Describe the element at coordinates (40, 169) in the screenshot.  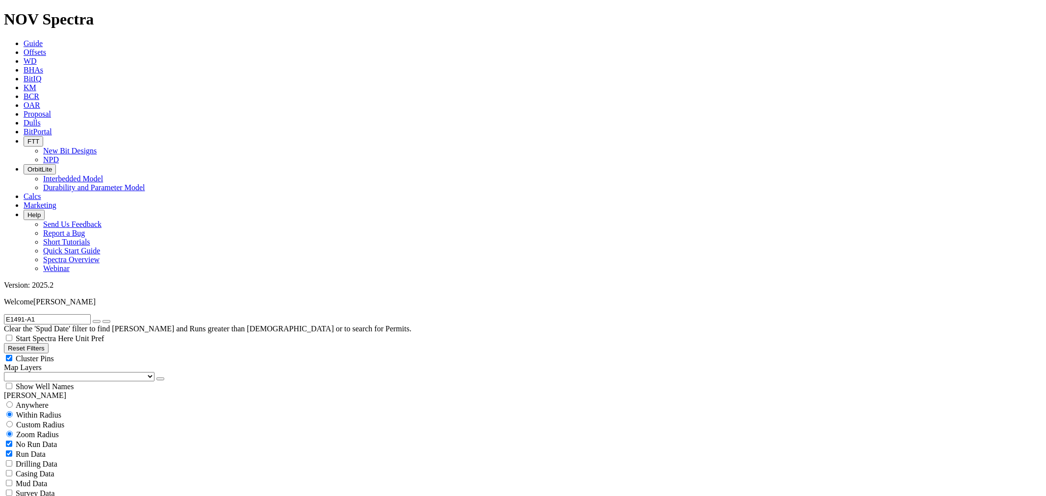
I see `button: OrbitLite` at that location.